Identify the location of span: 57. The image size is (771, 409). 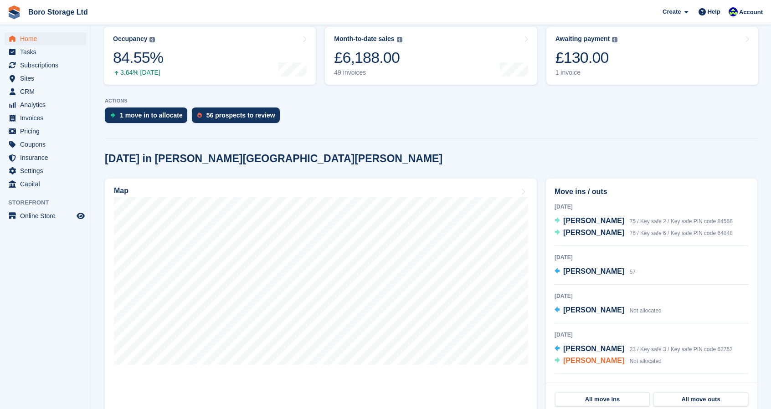
(633, 272).